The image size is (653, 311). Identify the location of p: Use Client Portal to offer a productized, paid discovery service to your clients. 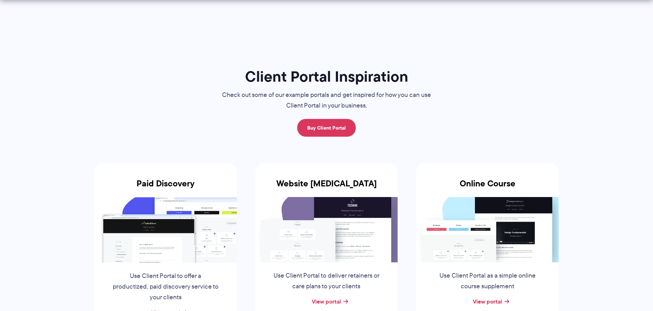
(166, 287).